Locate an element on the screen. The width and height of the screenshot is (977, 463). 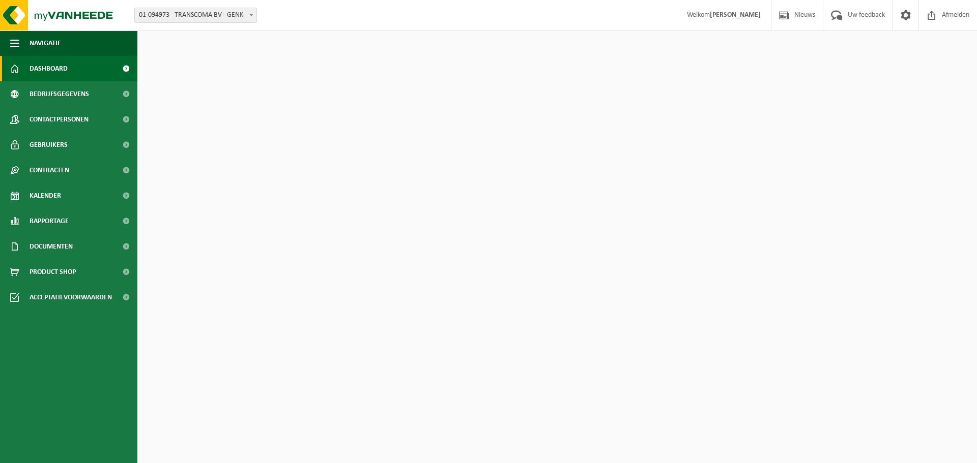
span: Gebruikers is located at coordinates (48, 145).